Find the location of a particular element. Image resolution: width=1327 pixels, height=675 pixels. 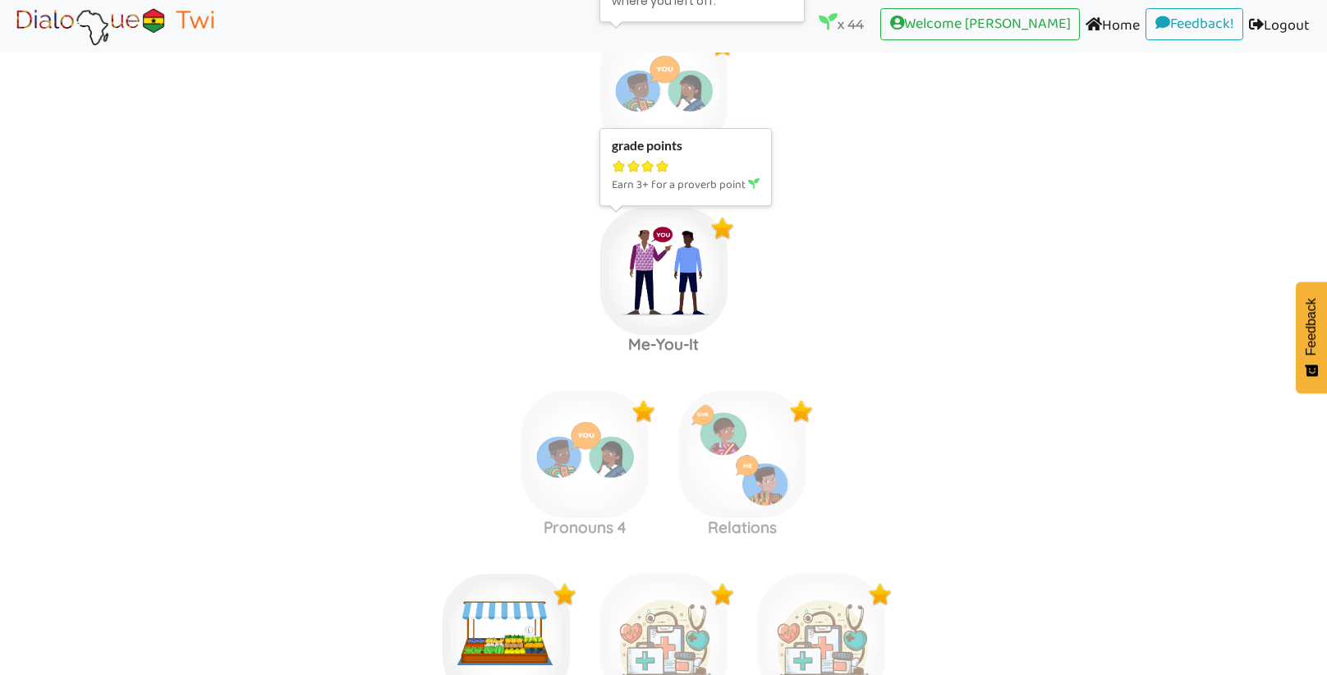

h3: Me-You-It is located at coordinates (664, 344).